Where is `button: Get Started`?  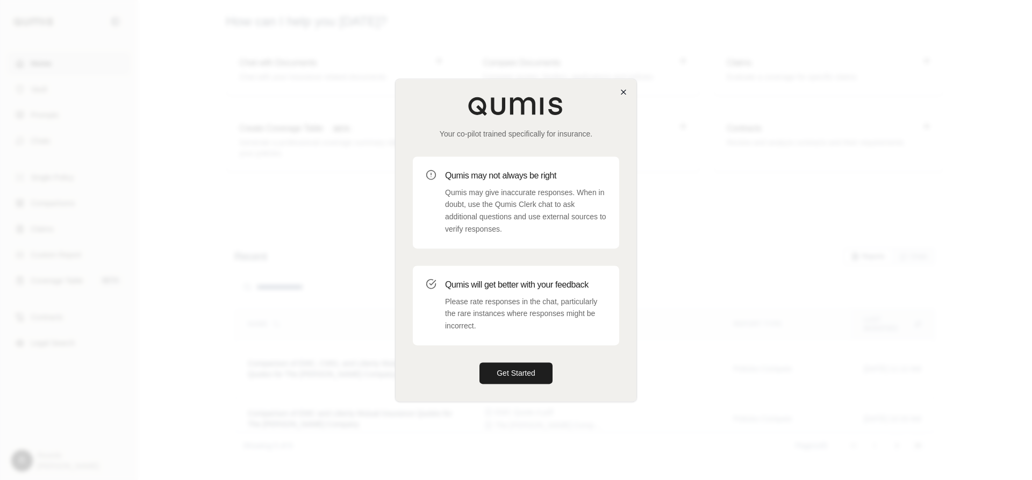 button: Get Started is located at coordinates (516, 373).